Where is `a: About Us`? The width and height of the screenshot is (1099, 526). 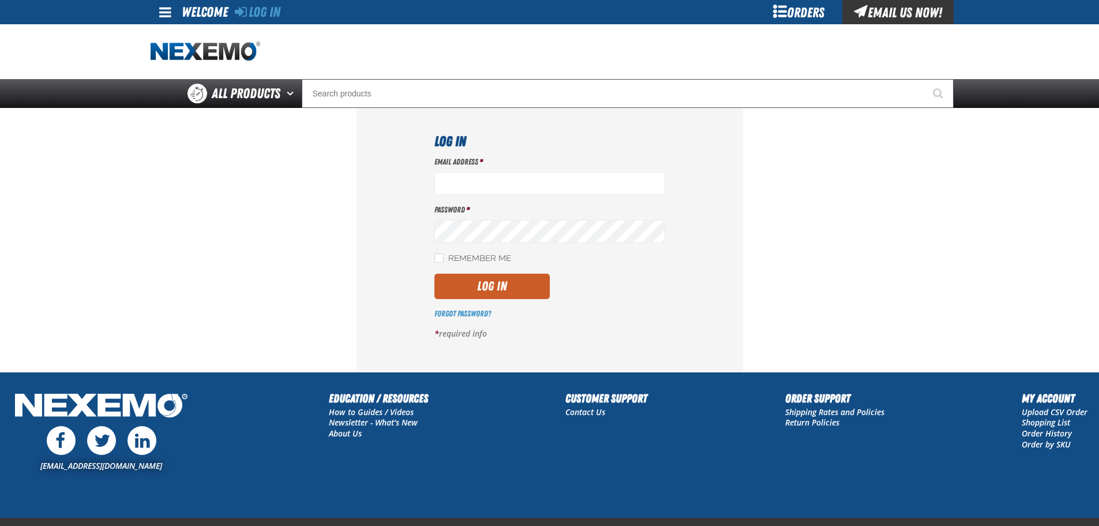 a: About Us is located at coordinates (345, 433).